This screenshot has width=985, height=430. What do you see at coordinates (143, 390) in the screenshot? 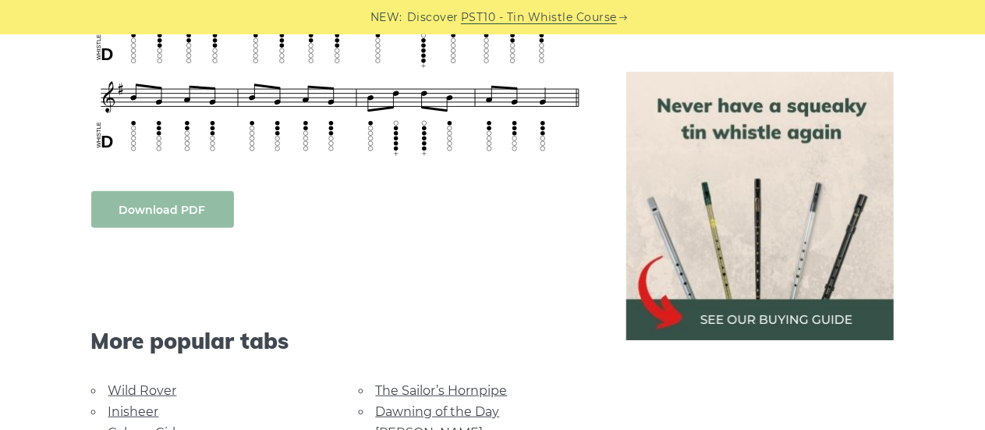
I see `a: Wild Rover` at bounding box center [143, 390].